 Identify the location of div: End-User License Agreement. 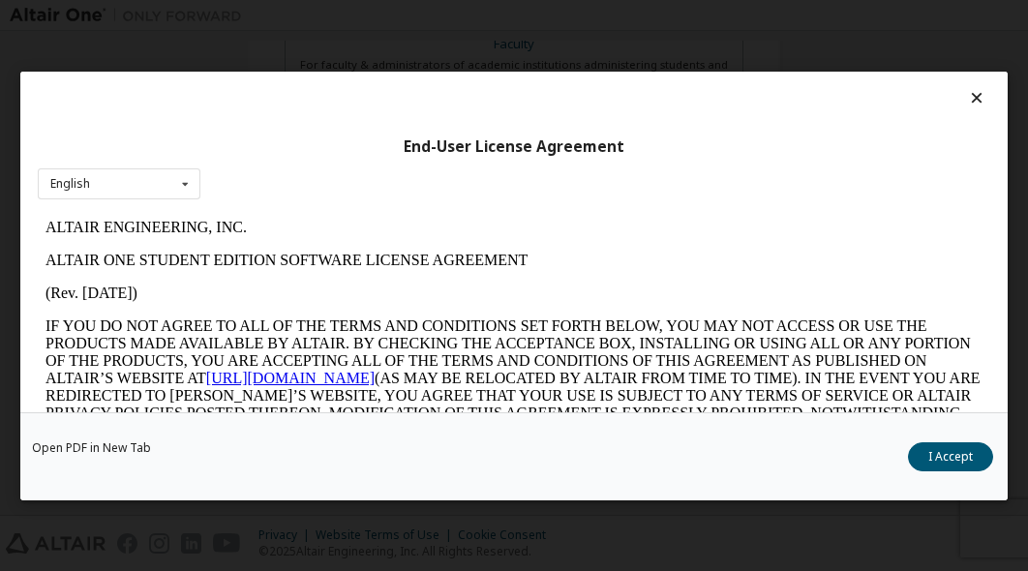
(514, 146).